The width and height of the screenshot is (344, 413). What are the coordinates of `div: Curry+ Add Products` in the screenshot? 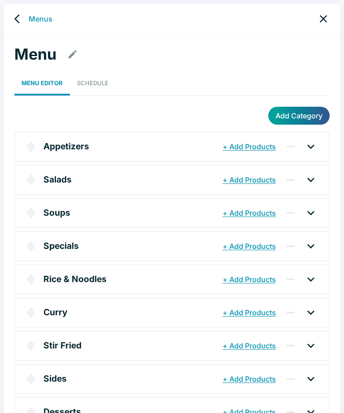 It's located at (172, 312).